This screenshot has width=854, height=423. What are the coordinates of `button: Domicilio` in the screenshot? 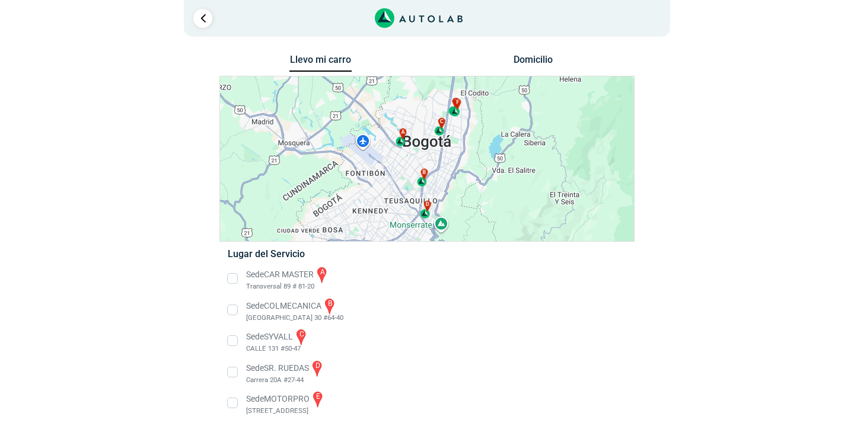 It's located at (533, 62).